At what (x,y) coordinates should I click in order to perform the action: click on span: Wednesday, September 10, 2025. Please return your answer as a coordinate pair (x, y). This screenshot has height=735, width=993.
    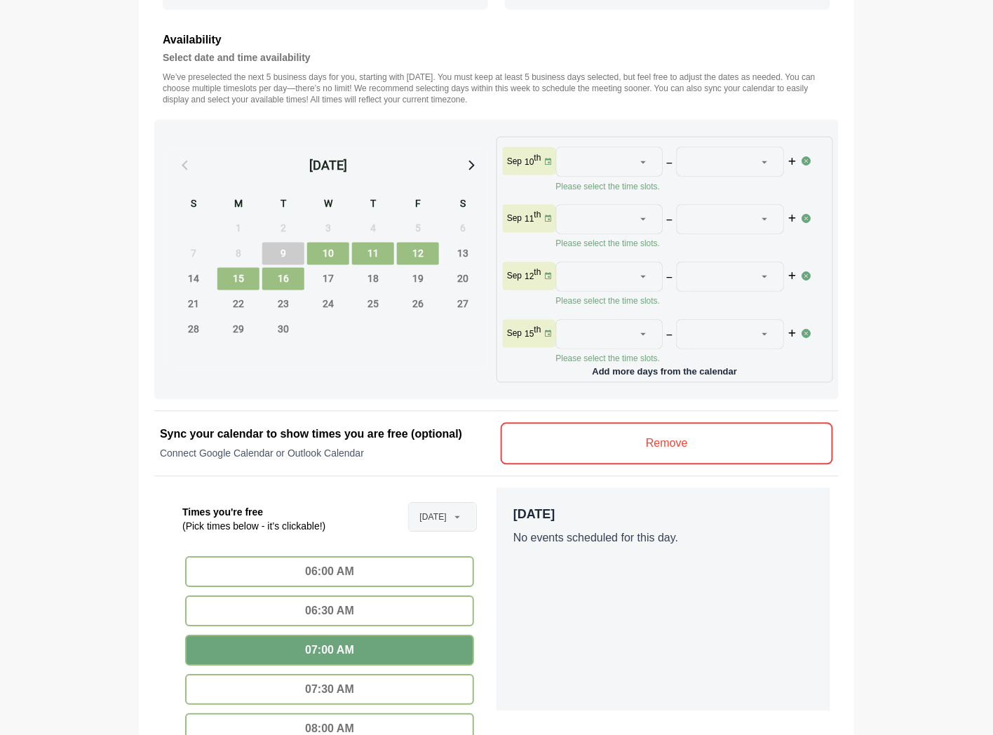
    Looking at the image, I should click on (328, 254).